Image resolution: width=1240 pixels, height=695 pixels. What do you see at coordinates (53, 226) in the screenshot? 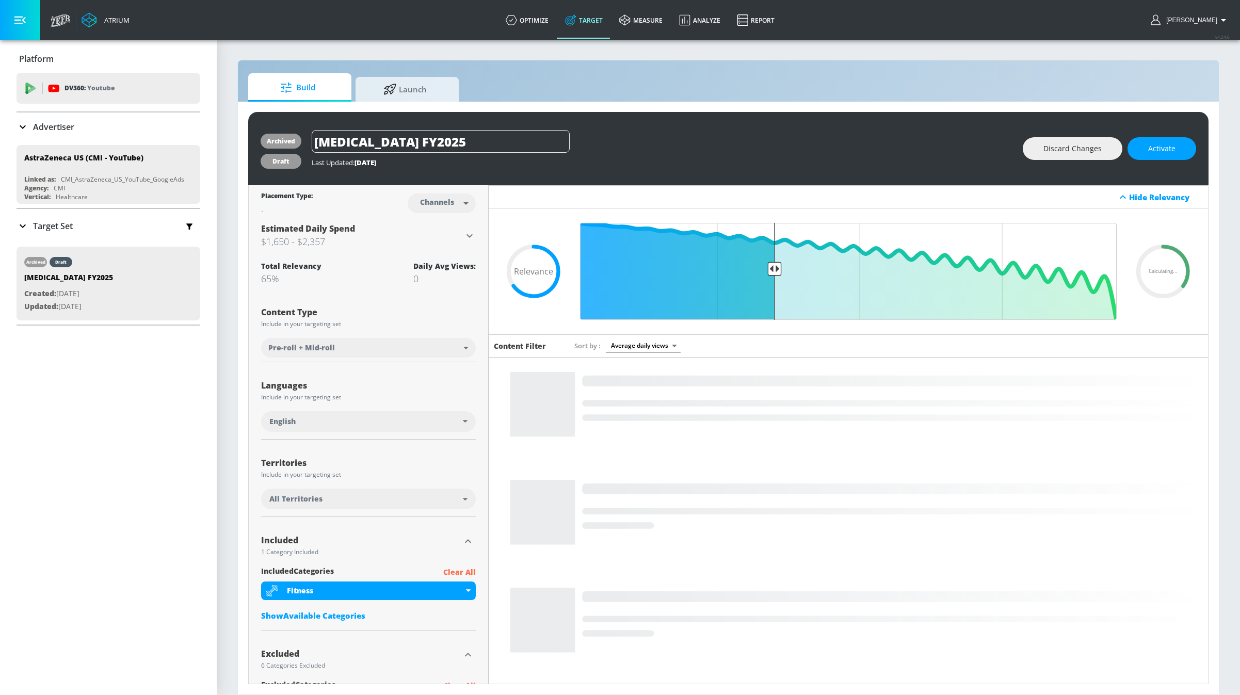
I see `p: Target Set` at bounding box center [53, 226].